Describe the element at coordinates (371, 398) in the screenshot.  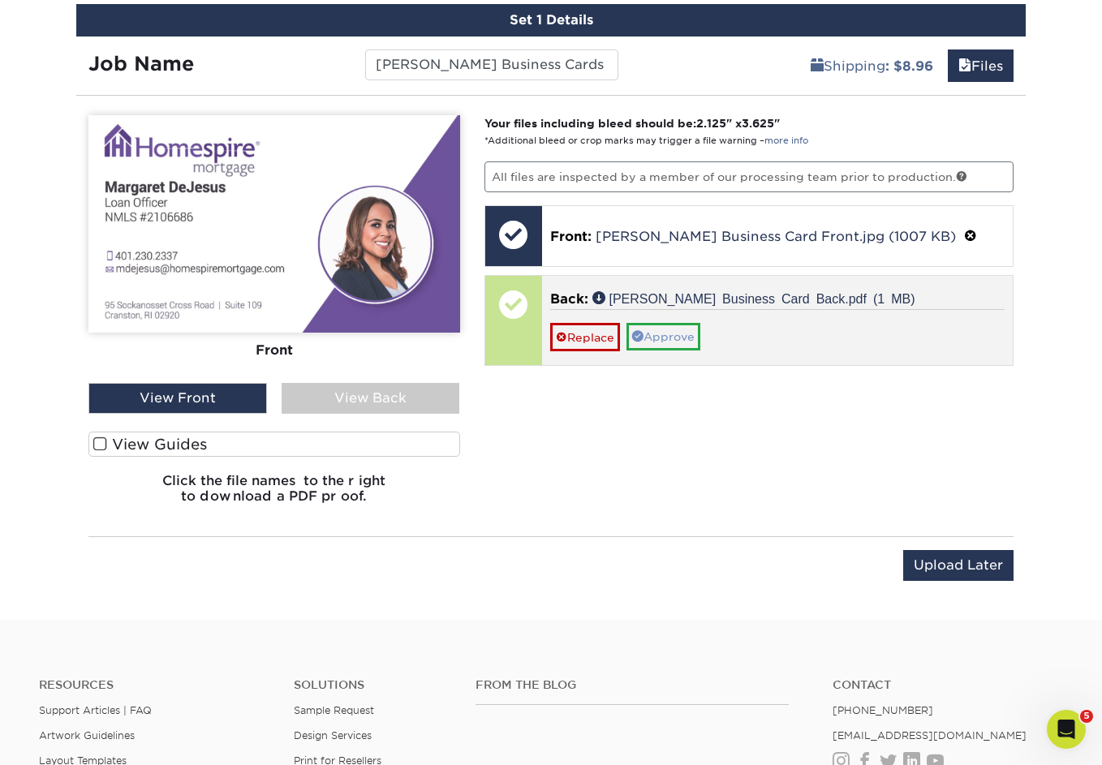
I see `div: View Back` at that location.